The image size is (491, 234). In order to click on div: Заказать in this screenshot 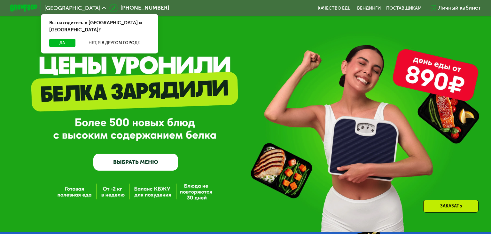, I will do `click(451, 206)`.